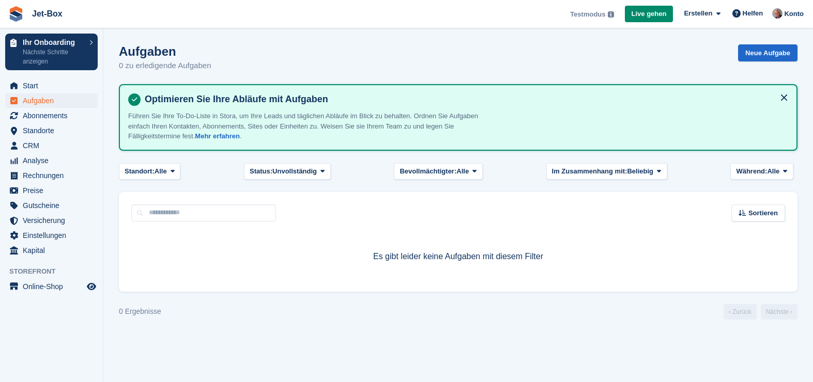 The width and height of the screenshot is (813, 382). I want to click on p: Führen Sie Ihre To-Do-Liste in Stora, um Ihre Leads und täglichen Abläufe im Blick zu behalten. O..., so click(309, 126).